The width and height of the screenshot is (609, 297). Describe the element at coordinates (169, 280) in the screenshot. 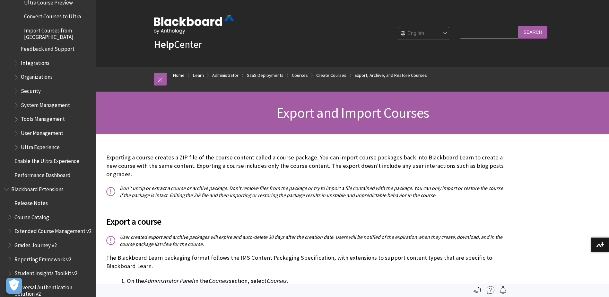

I see `span: Administrator Panel` at that location.